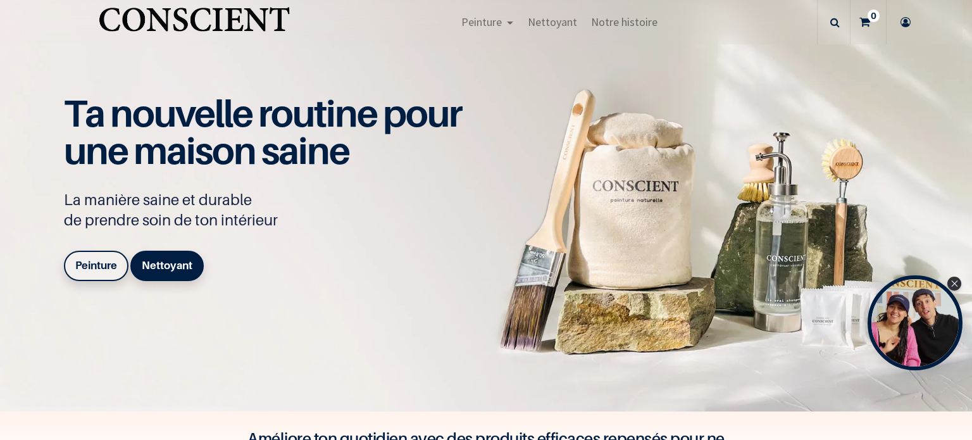 The width and height of the screenshot is (972, 440). I want to click on span: Notre histoire, so click(624, 22).